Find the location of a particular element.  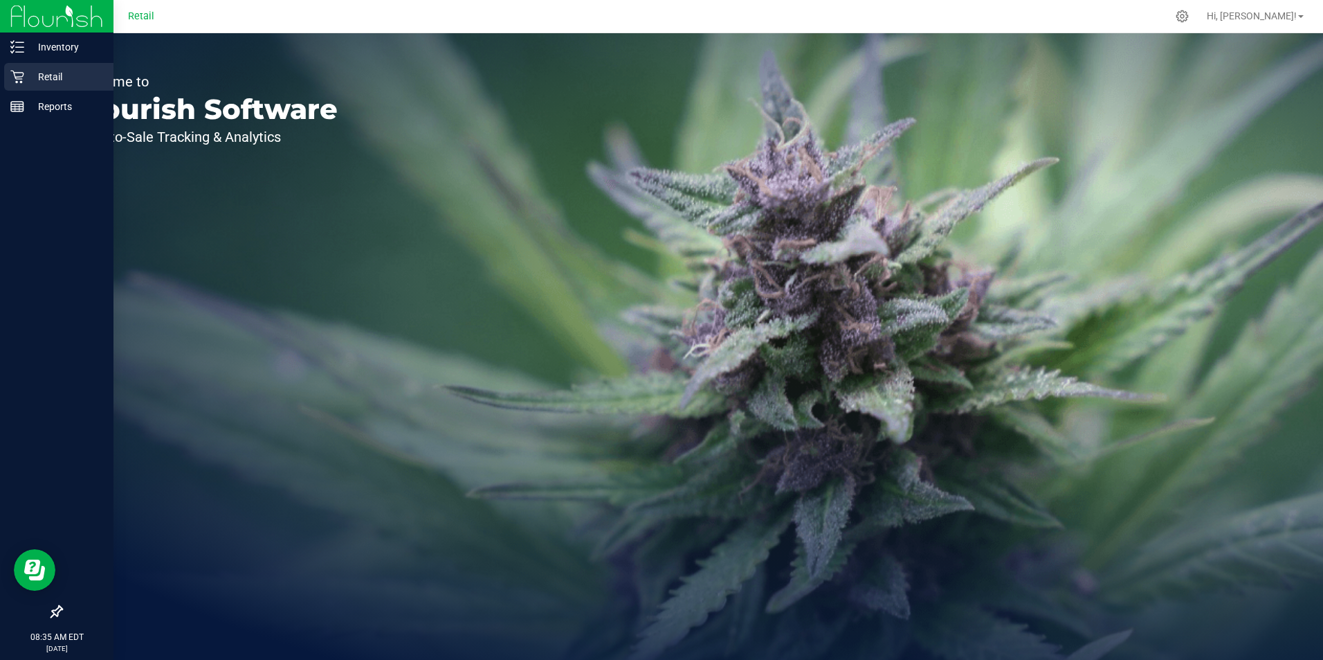

inline-svg: Retail is located at coordinates (17, 77).